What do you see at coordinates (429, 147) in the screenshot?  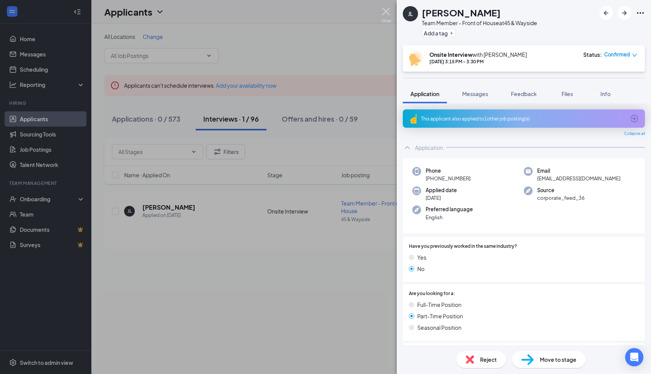 I see `div: Application` at bounding box center [429, 147].